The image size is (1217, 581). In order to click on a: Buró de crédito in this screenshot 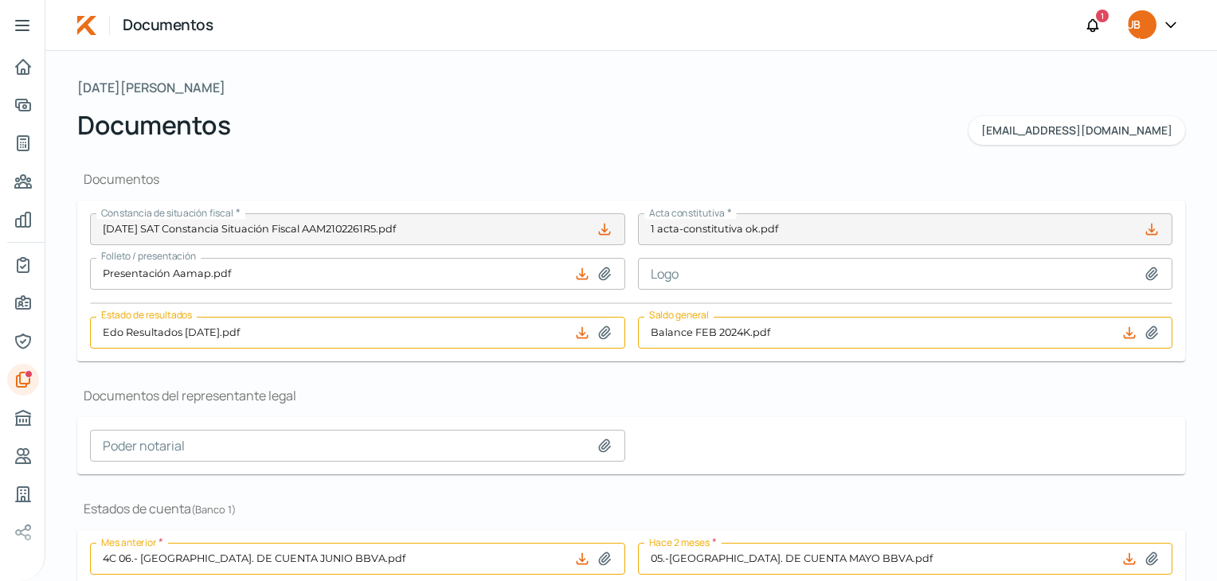, I will do `click(23, 418)`.